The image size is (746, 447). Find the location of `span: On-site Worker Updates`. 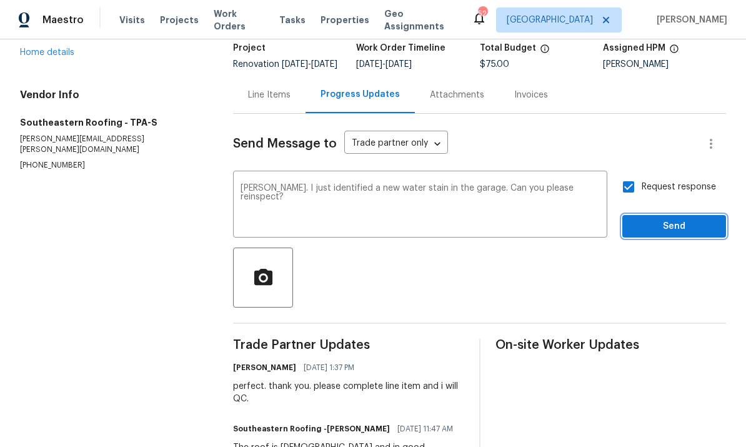

span: On-site Worker Updates is located at coordinates (611, 345).